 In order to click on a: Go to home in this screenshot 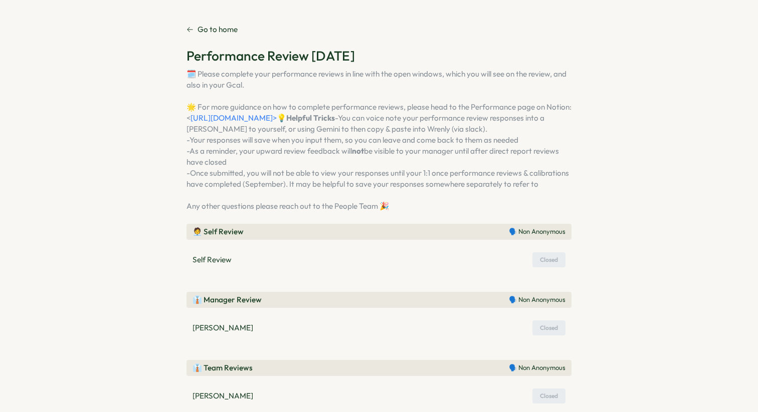, I will do `click(212, 30)`.